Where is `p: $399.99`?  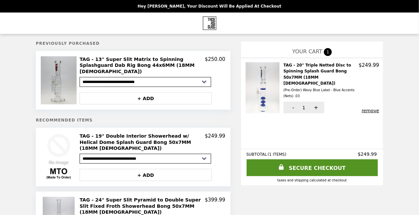
p: $399.99 is located at coordinates (215, 206).